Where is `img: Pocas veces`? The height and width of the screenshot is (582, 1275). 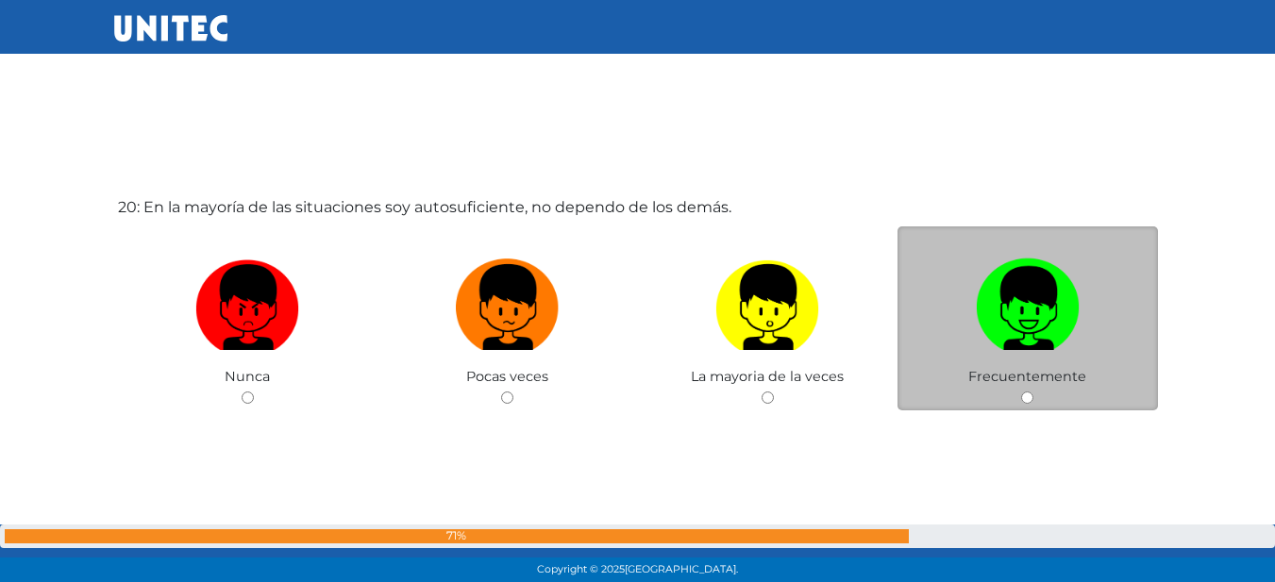 img: Pocas veces is located at coordinates (508, 300).